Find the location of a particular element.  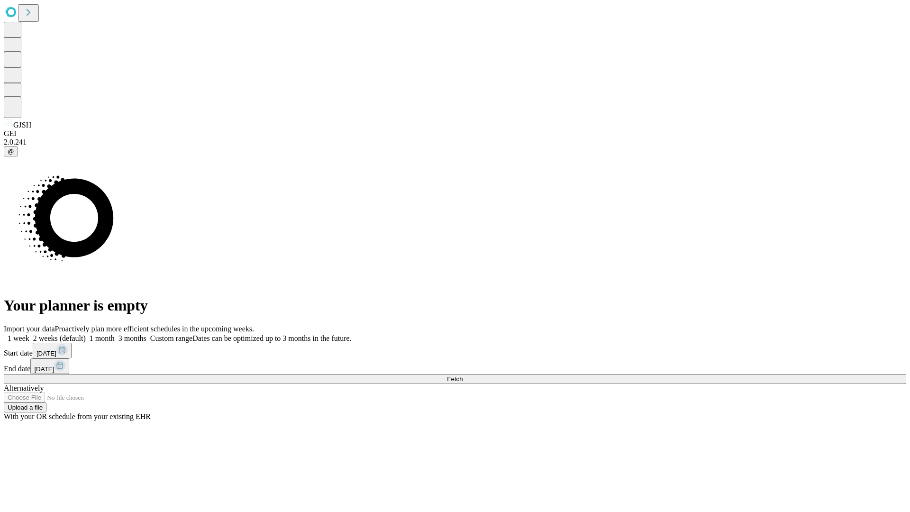

span: 1 month is located at coordinates (102, 338).